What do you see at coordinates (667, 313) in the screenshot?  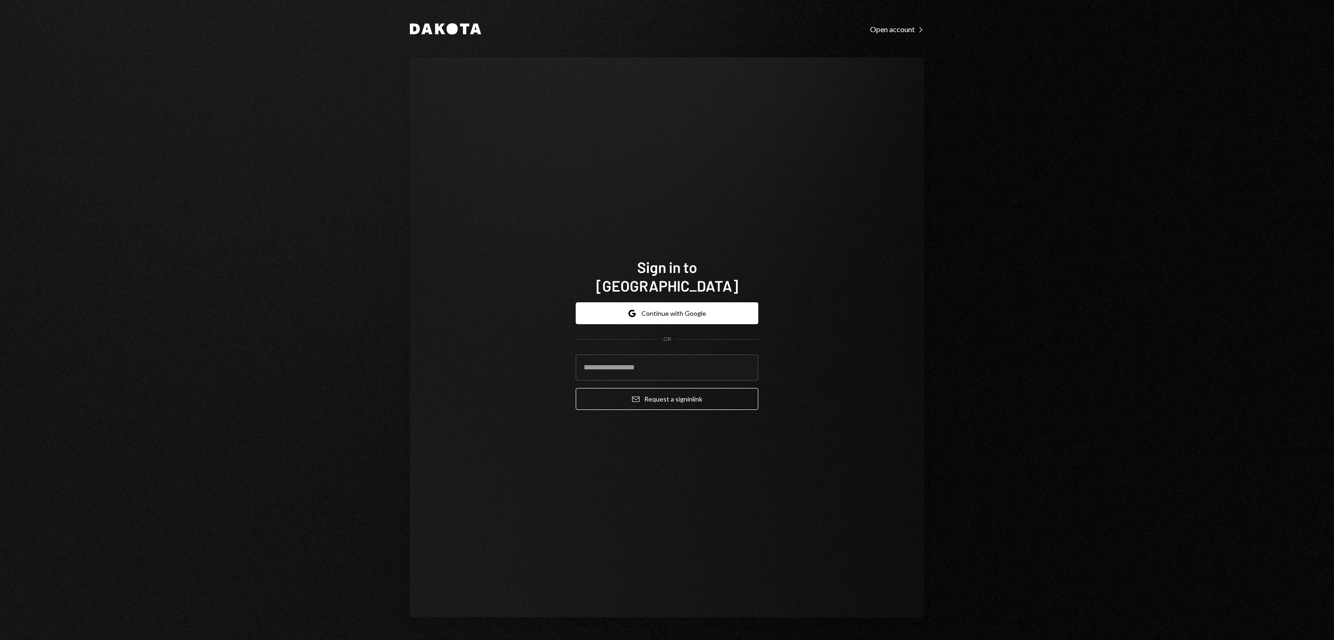 I see `button: Continue with Google` at bounding box center [667, 313].